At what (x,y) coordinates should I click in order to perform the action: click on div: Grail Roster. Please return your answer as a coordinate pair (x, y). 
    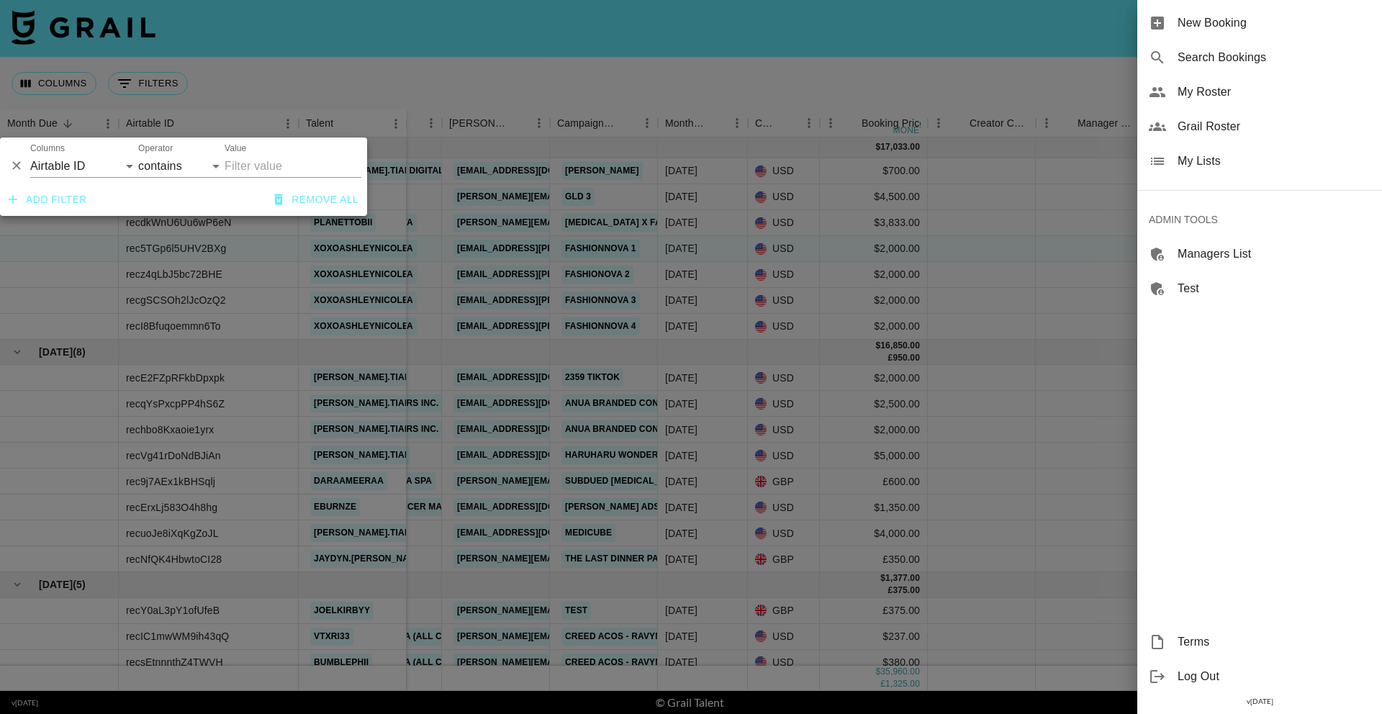
    Looking at the image, I should click on (1259, 127).